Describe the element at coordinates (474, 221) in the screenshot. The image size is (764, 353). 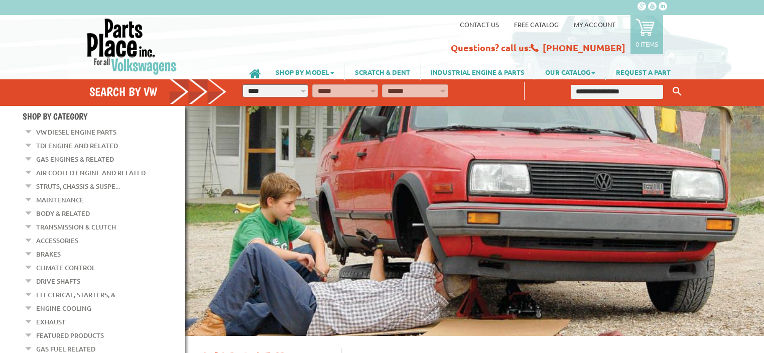
I see `img: First slide [900x500]` at that location.